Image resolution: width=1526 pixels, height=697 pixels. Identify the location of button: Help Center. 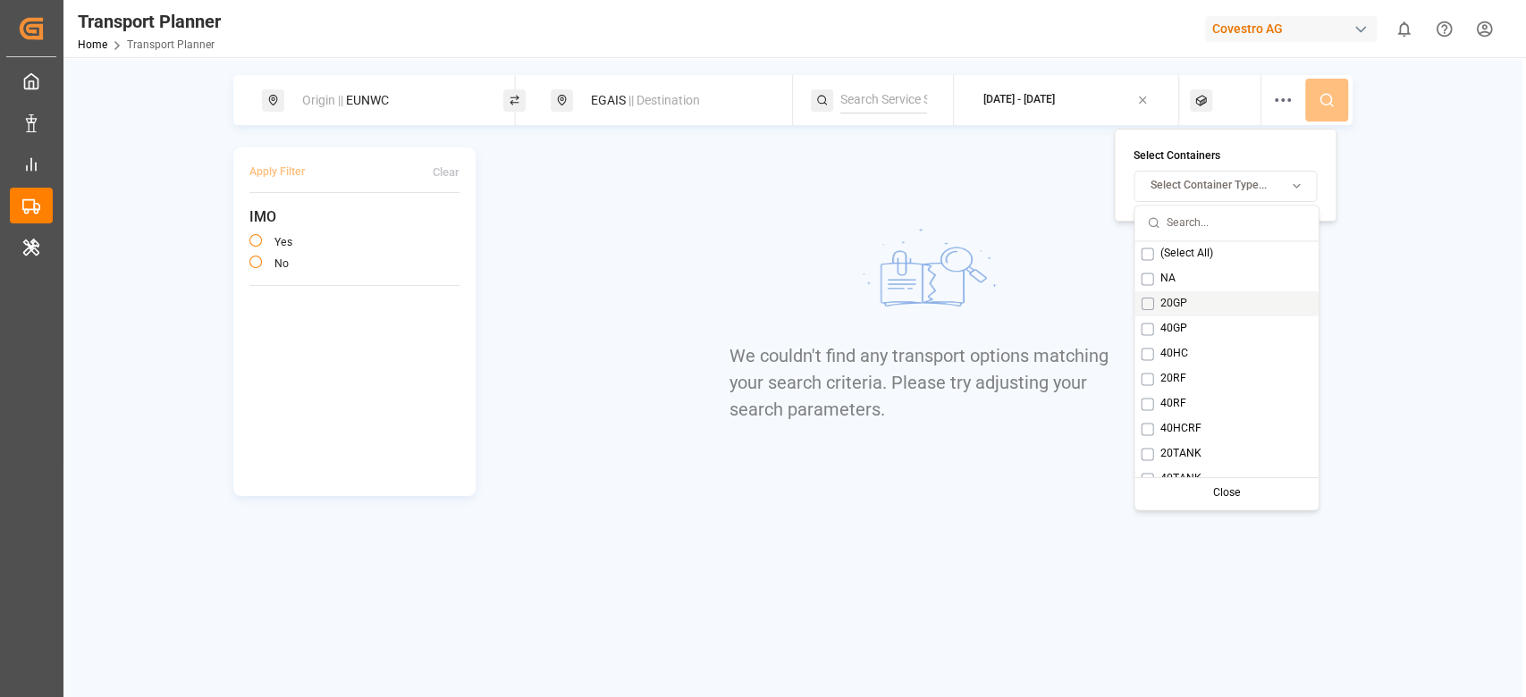
(1444, 29).